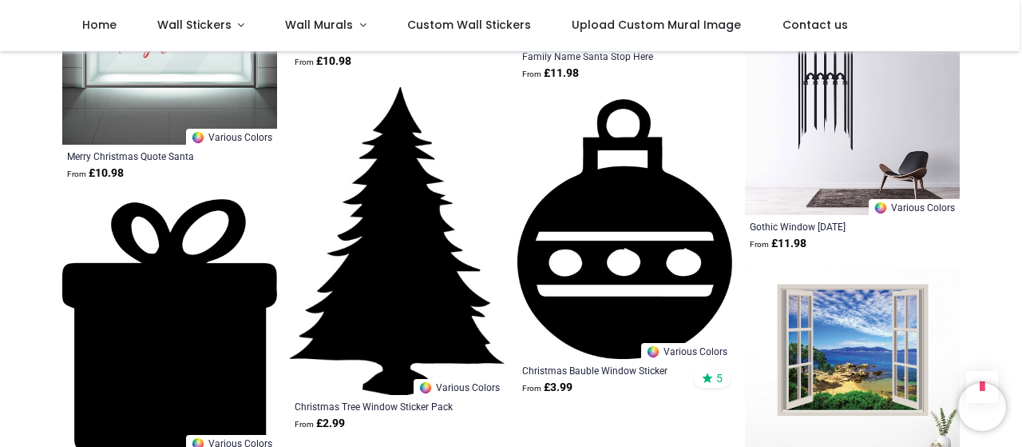 The width and height of the screenshot is (1022, 447). What do you see at coordinates (194, 25) in the screenshot?
I see `span: Wall Stickers` at bounding box center [194, 25].